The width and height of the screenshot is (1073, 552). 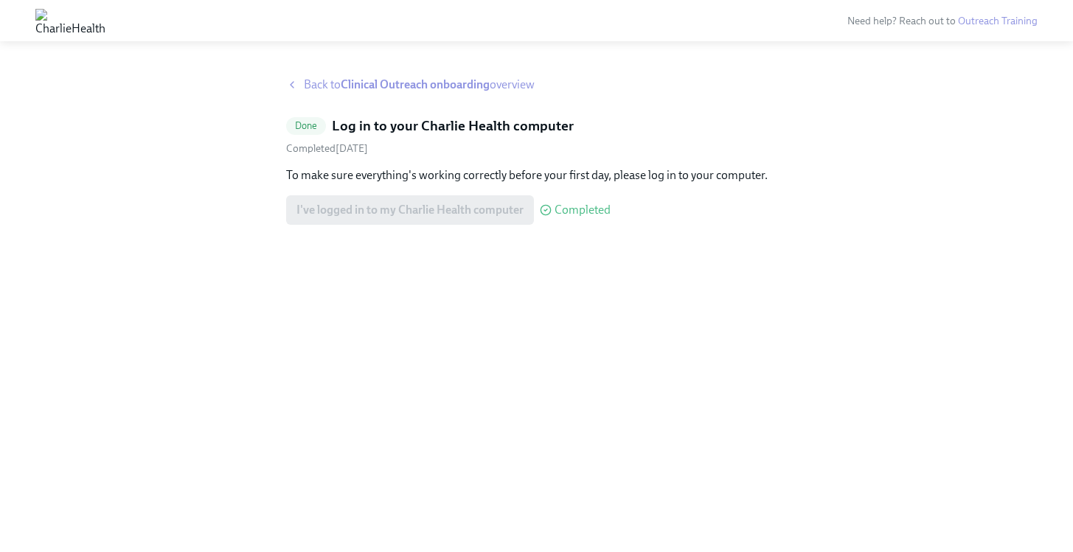 What do you see at coordinates (70, 21) in the screenshot?
I see `img: CharlieHealth` at bounding box center [70, 21].